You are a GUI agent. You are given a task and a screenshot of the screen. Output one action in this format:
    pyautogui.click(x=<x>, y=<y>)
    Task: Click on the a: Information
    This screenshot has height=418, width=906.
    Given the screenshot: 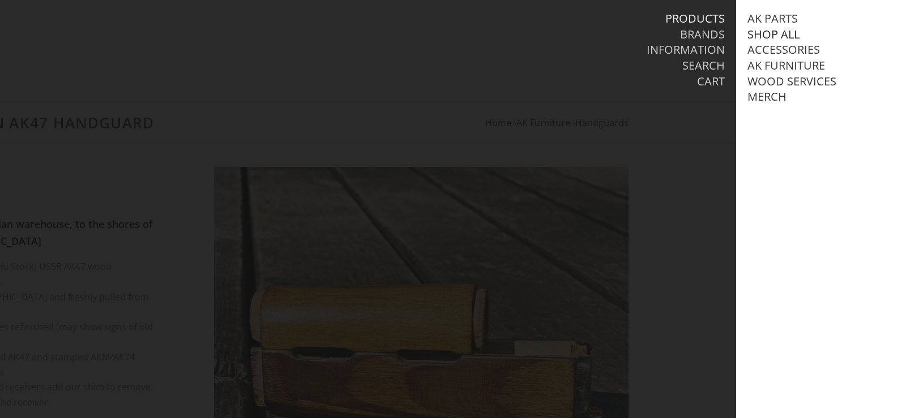 What is the action you would take?
    pyautogui.click(x=686, y=50)
    